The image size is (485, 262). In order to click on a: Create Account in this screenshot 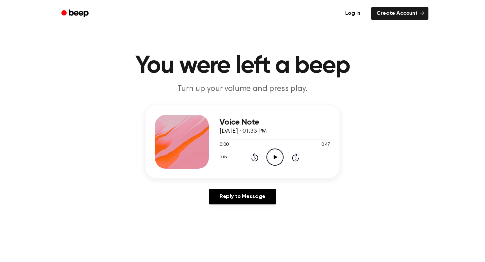, I will do `click(400, 13)`.